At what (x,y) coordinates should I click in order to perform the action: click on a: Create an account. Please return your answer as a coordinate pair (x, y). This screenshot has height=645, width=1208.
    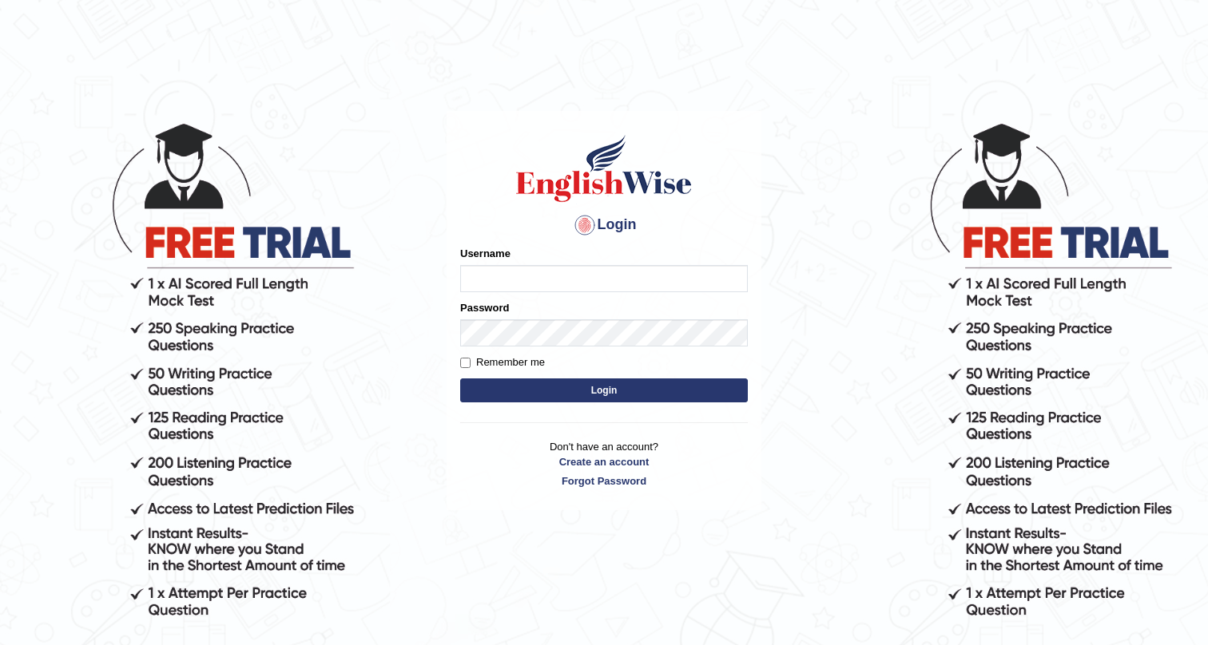
    Looking at the image, I should click on (604, 462).